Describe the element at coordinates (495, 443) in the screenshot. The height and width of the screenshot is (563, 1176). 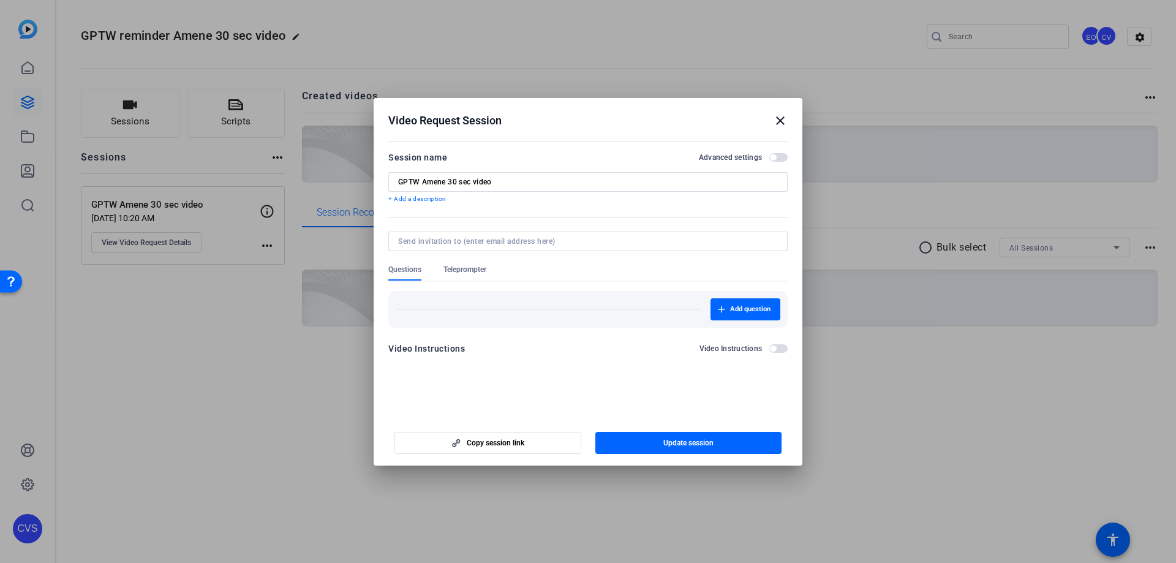
I see `span: Copy session link` at that location.